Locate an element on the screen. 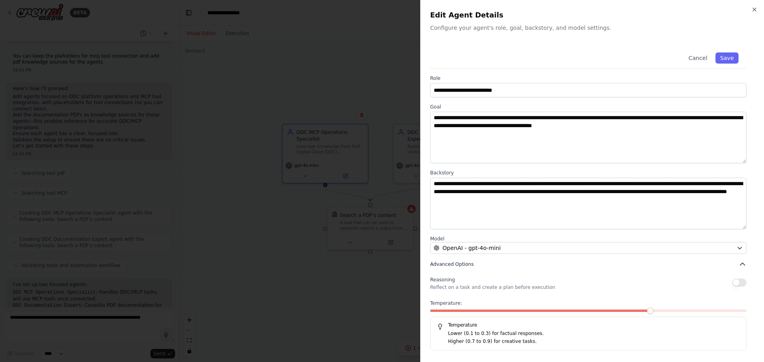  h2: Edit Agent Details is located at coordinates (592, 15).